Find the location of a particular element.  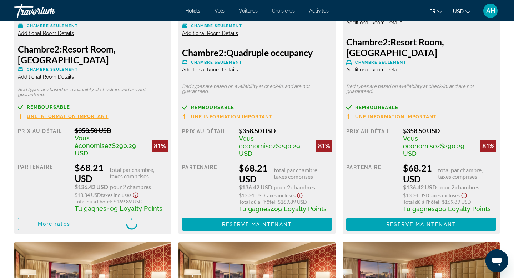

span: Activités is located at coordinates (319, 11).